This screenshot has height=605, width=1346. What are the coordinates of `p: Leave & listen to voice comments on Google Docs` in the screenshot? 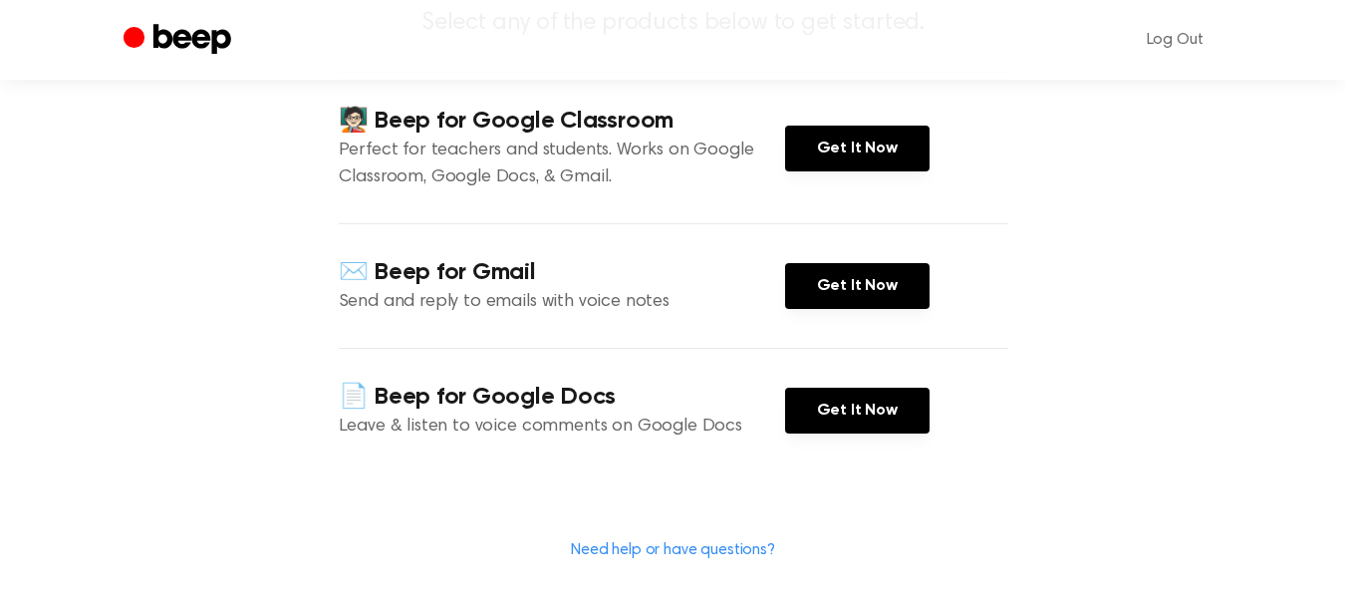 It's located at (562, 426).